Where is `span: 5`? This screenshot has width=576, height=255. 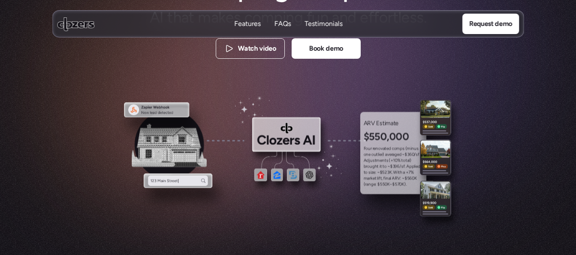
span: 5 is located at coordinates (383, 173).